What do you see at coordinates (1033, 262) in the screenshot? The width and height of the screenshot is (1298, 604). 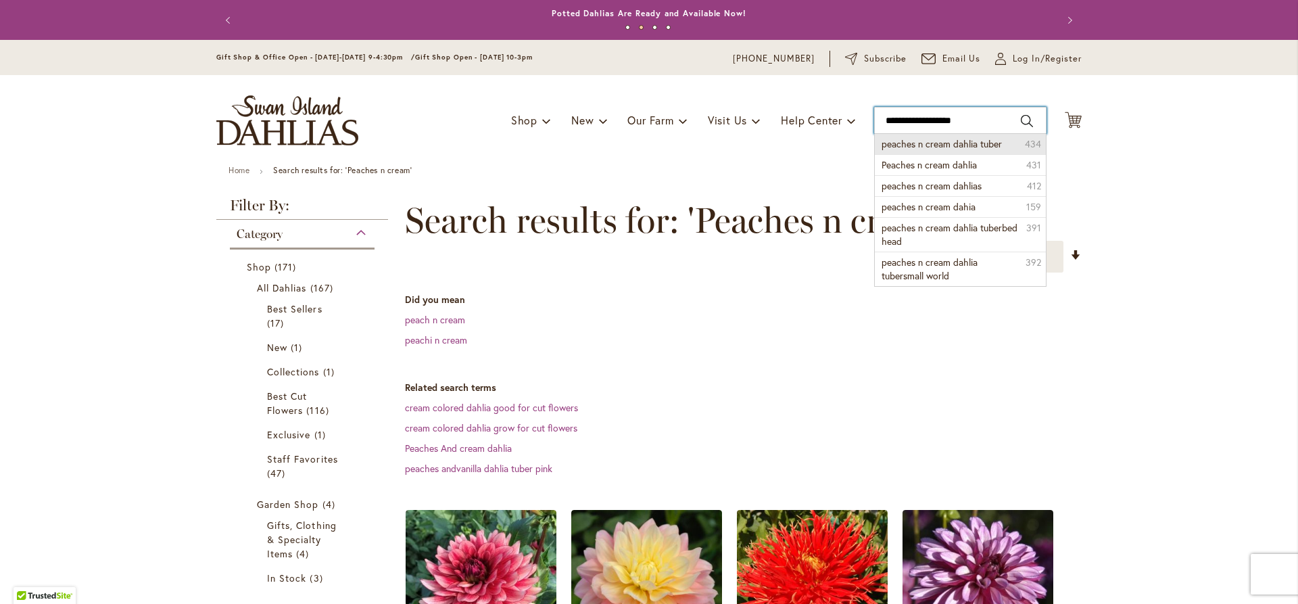 I see `span: 392` at bounding box center [1033, 262].